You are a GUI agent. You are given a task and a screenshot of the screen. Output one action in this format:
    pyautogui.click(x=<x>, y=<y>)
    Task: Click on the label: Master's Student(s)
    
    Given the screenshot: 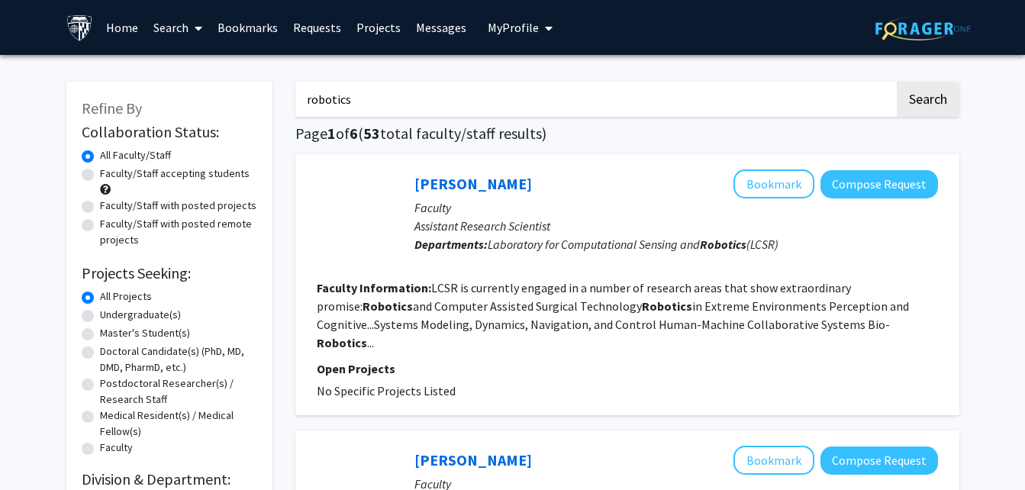 What is the action you would take?
    pyautogui.click(x=145, y=333)
    